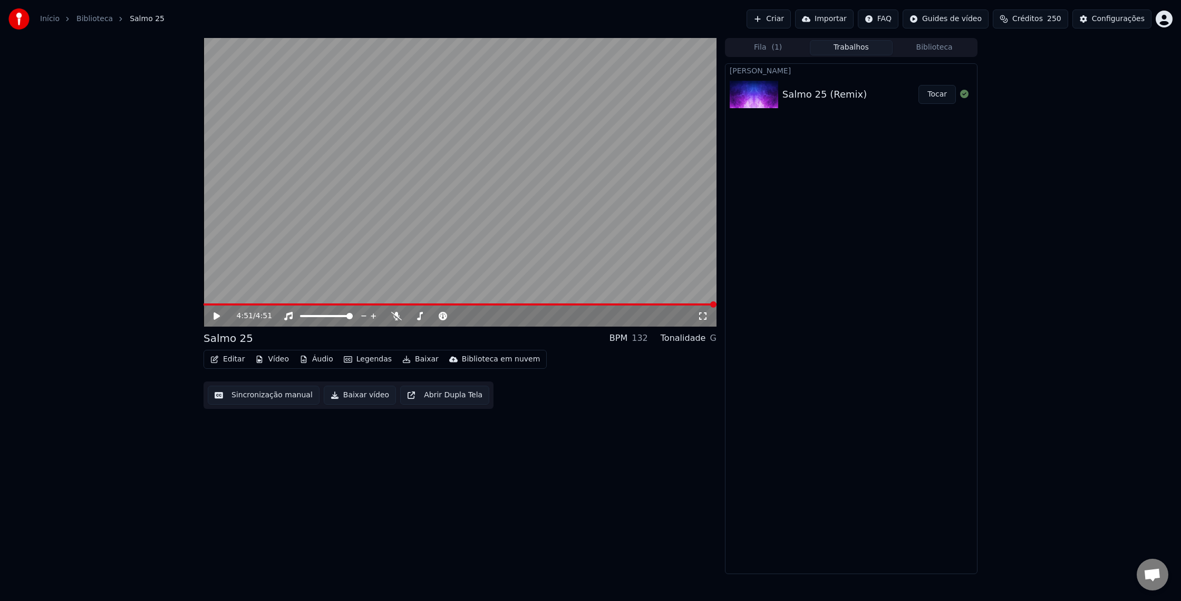  What do you see at coordinates (264, 395) in the screenshot?
I see `button: Sincronização manual` at bounding box center [264, 395].